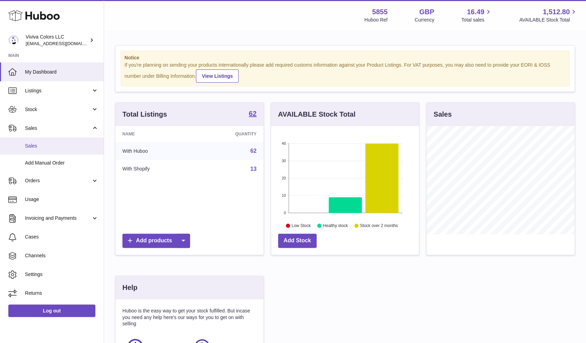  Describe the element at coordinates (72, 43) in the screenshot. I see `img: tab_keywords_by_traffic_grey.svg` at that location.